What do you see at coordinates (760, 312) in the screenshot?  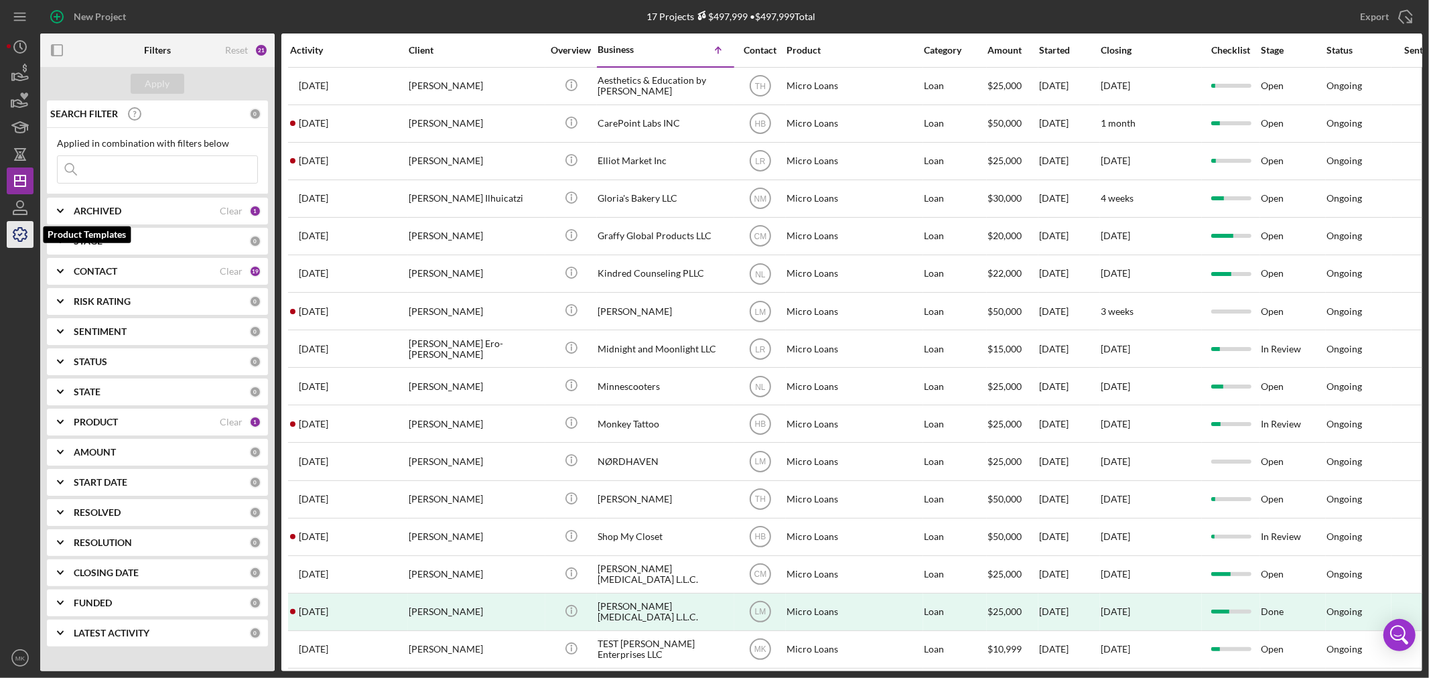 I see `text: LM` at bounding box center [760, 312].